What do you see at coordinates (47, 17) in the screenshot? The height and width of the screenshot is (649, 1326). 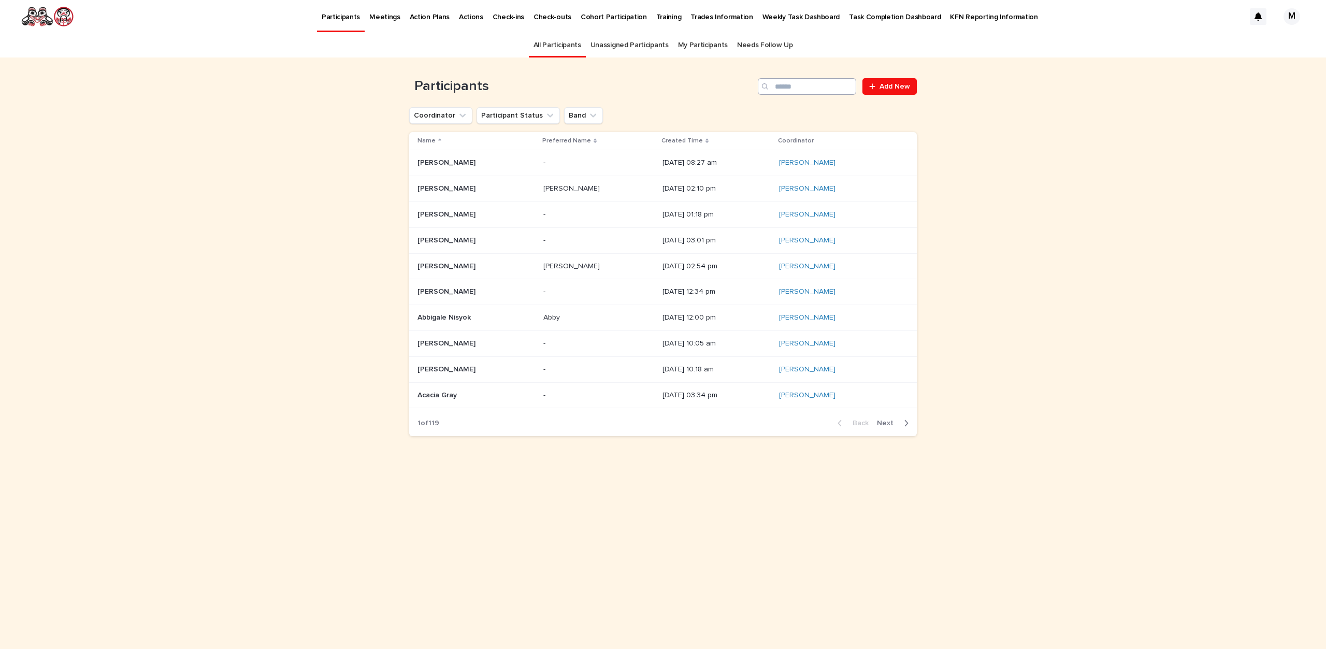 I see `img: rNyI97lYS1uoOg9yXW8k` at bounding box center [47, 17].